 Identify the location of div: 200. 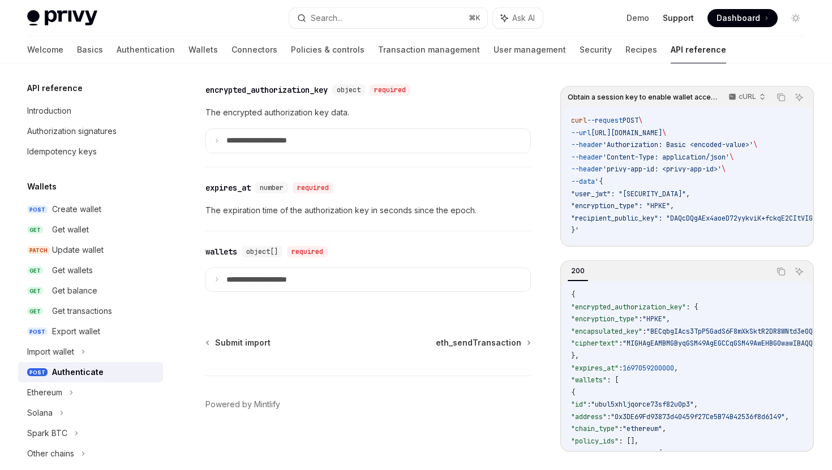
(578, 271).